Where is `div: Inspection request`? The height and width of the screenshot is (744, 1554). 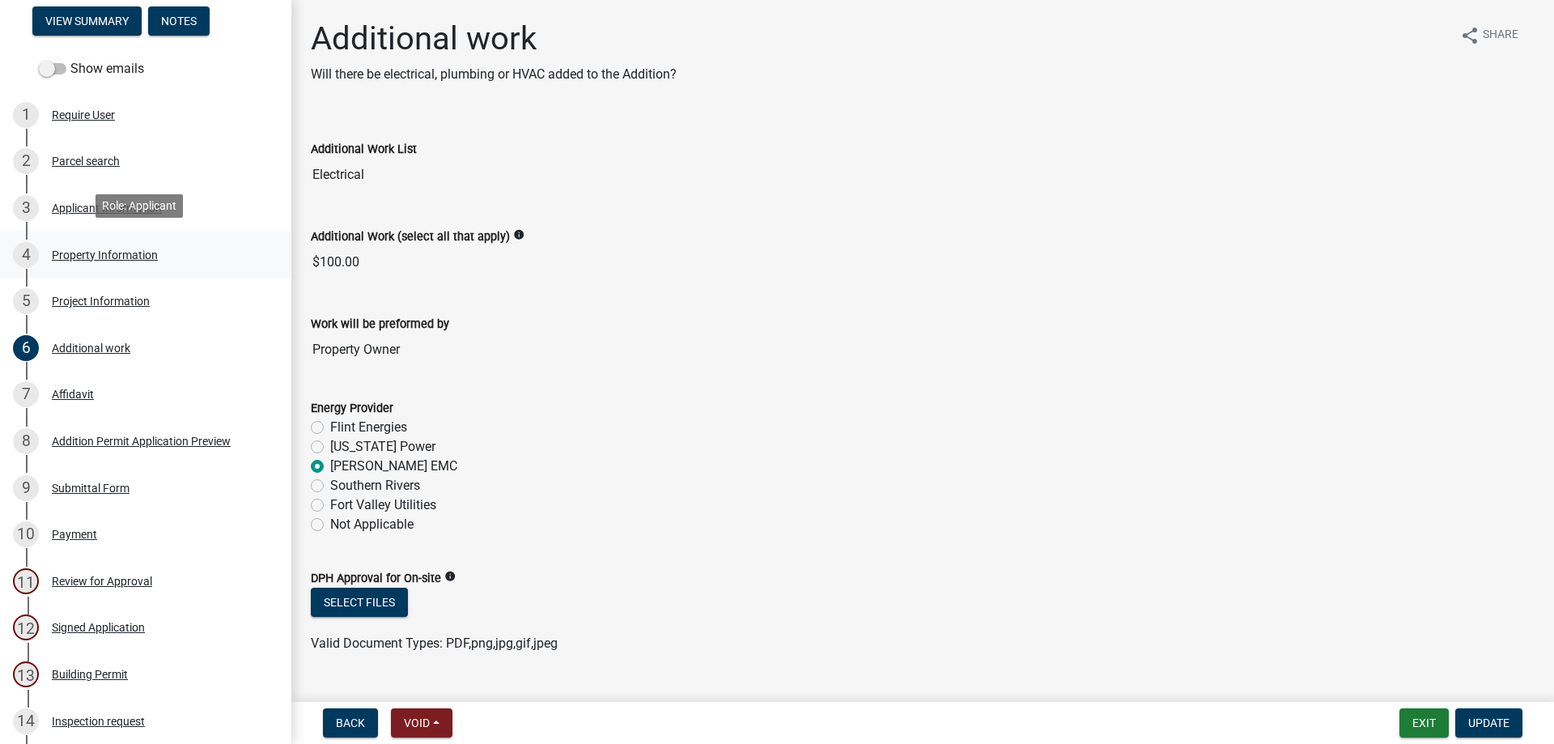
div: Inspection request is located at coordinates (98, 721).